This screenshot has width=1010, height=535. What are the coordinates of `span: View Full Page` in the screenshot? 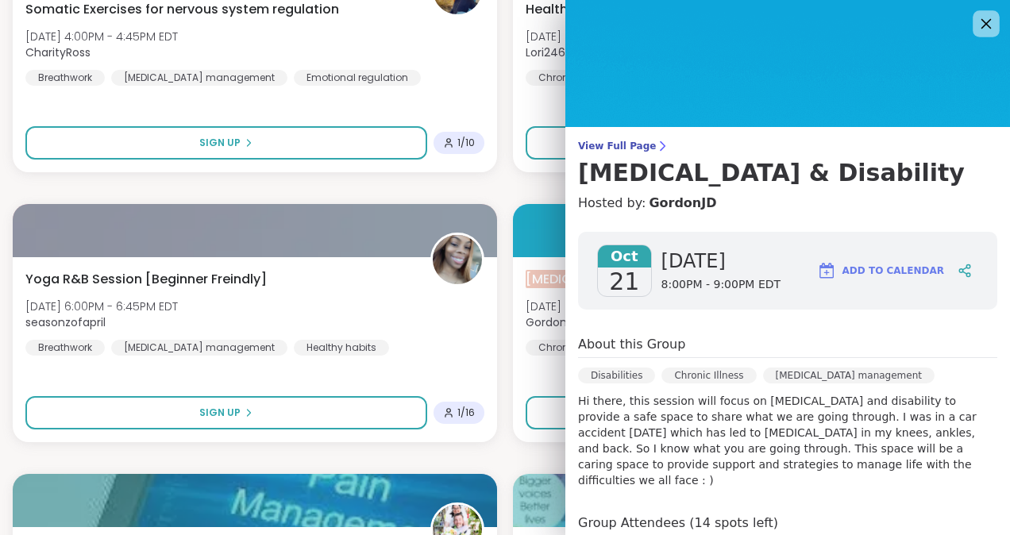 It's located at (787, 146).